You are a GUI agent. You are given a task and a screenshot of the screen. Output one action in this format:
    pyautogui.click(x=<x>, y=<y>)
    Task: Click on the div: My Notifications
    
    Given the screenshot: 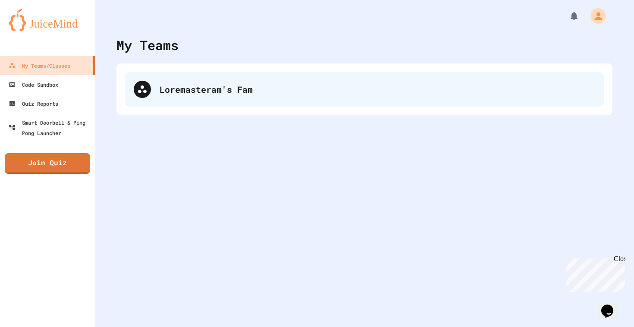 What is the action you would take?
    pyautogui.click(x=567, y=16)
    